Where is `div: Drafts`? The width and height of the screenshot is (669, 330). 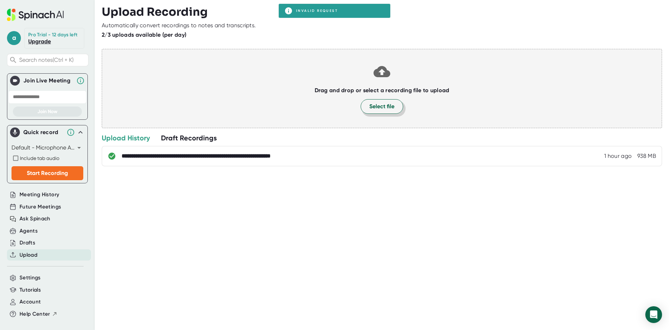 div: Drafts is located at coordinates (27, 242).